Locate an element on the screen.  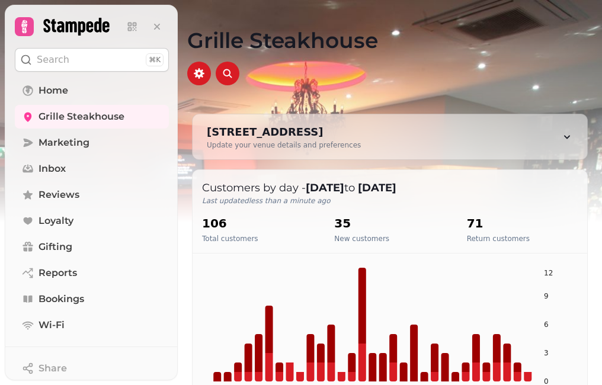
h2: 106 is located at coordinates (230, 223).